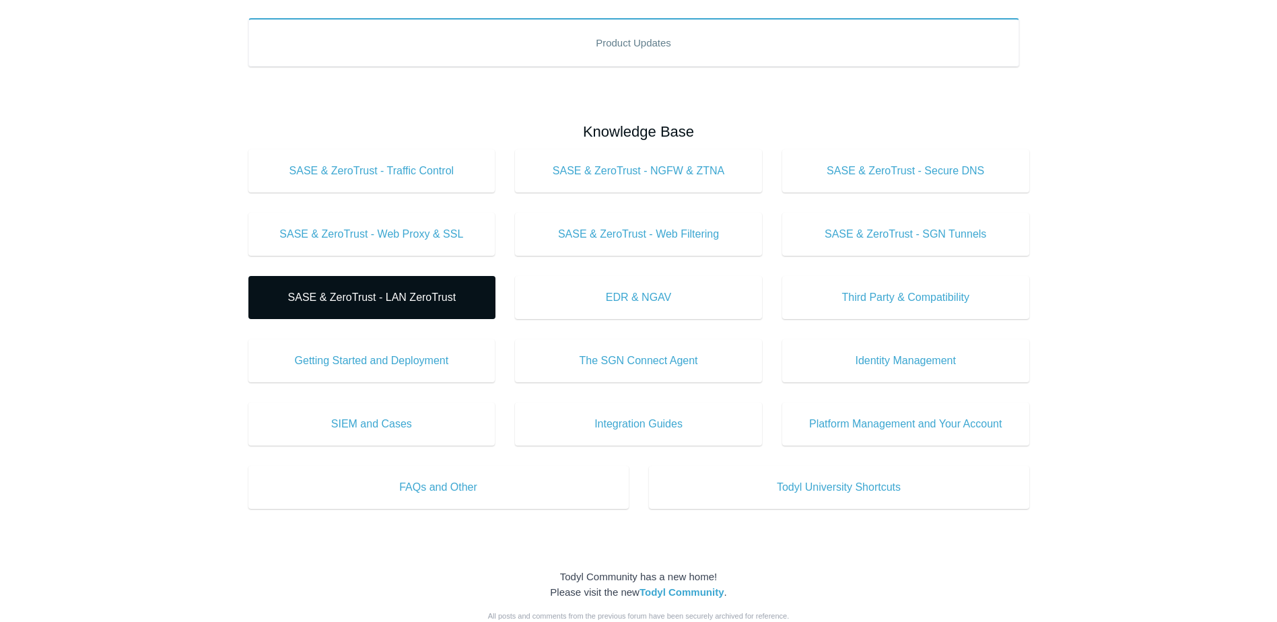 The width and height of the screenshot is (1277, 622). I want to click on a: SASE & ZeroTrust - SGN Tunnels, so click(905, 234).